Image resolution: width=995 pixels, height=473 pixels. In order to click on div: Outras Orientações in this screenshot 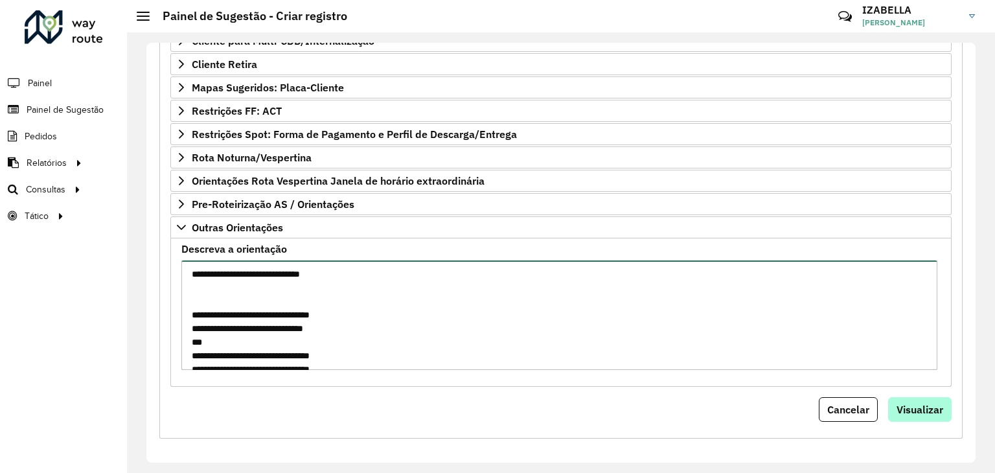, I will do `click(561, 312)`.